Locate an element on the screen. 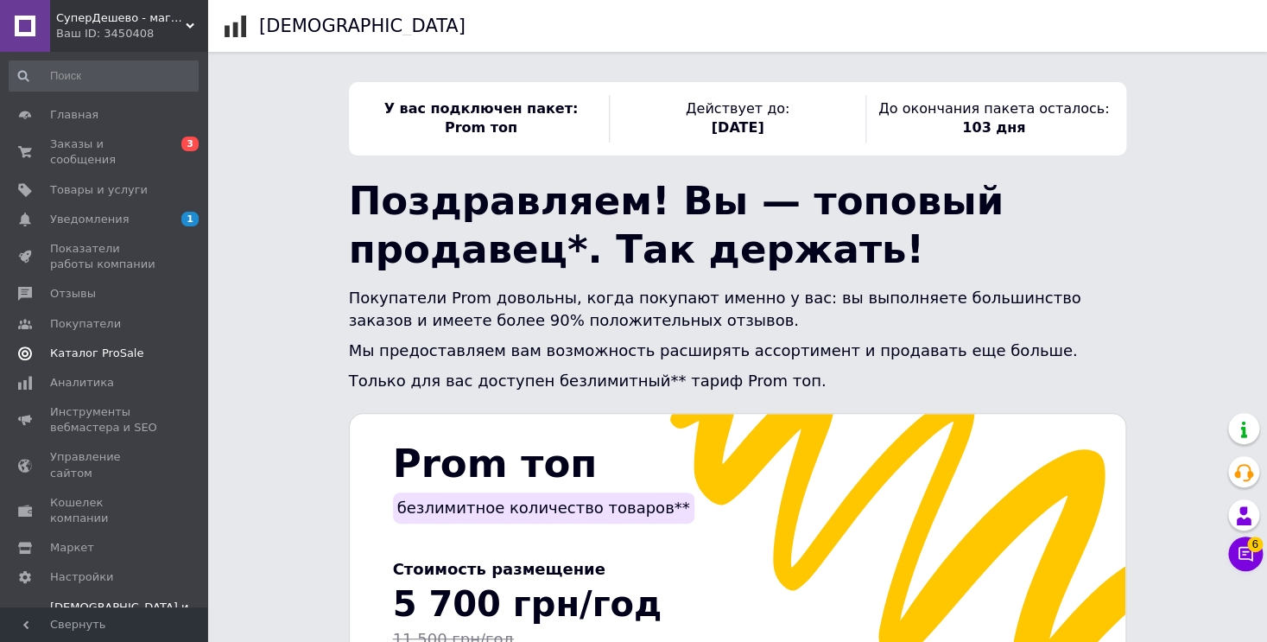 The height and width of the screenshot is (642, 1267). span: 3 is located at coordinates (190, 143).